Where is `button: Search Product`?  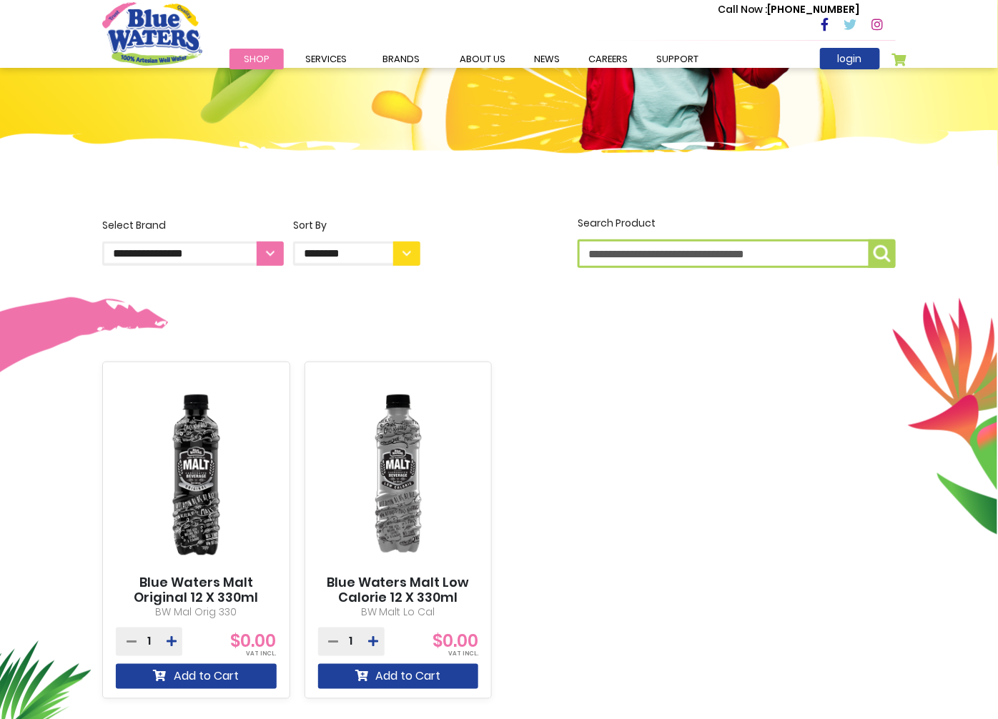
button: Search Product is located at coordinates (882, 254).